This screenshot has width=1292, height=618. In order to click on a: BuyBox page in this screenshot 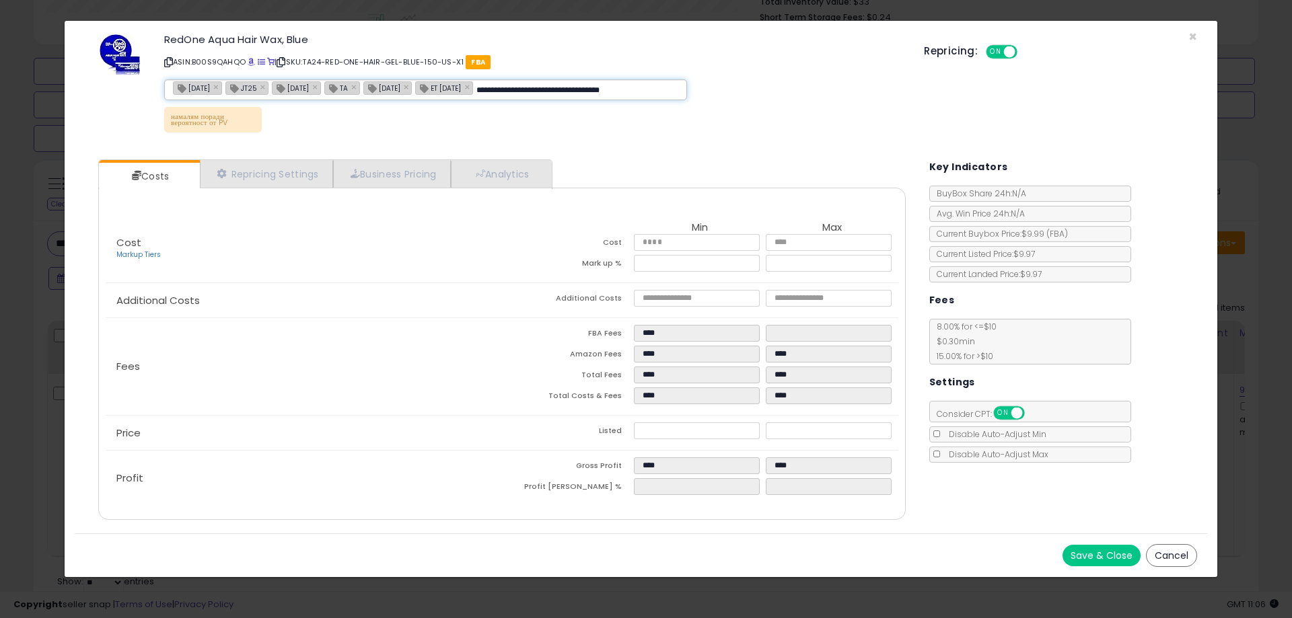, I will do `click(251, 62)`.